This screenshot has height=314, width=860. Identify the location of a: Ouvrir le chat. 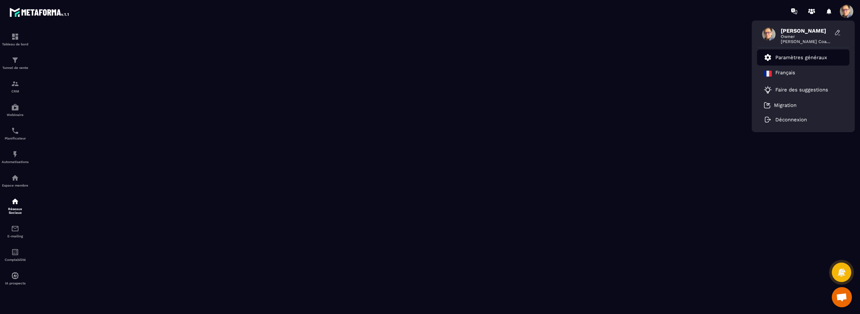
(842, 297).